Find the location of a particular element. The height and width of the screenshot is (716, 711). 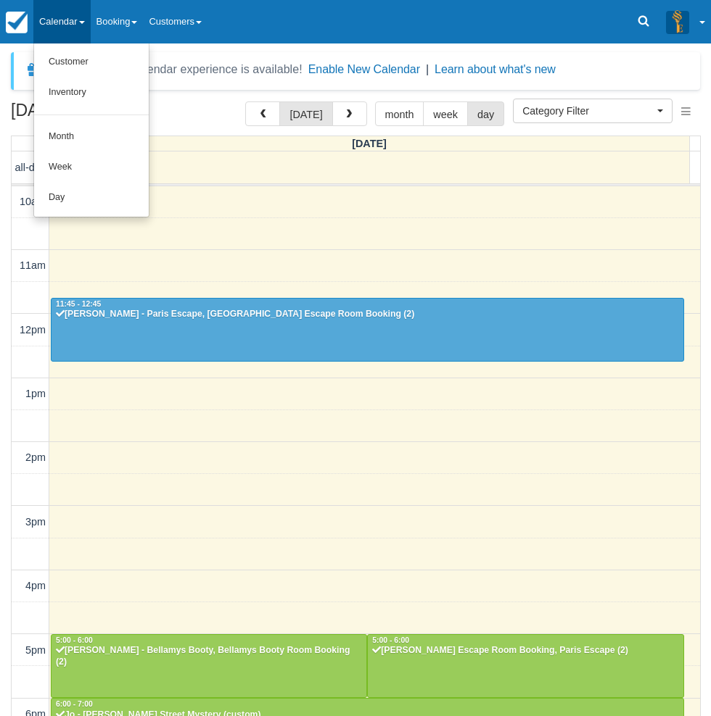

span: 11:45 - 12:45 is located at coordinates (78, 304).